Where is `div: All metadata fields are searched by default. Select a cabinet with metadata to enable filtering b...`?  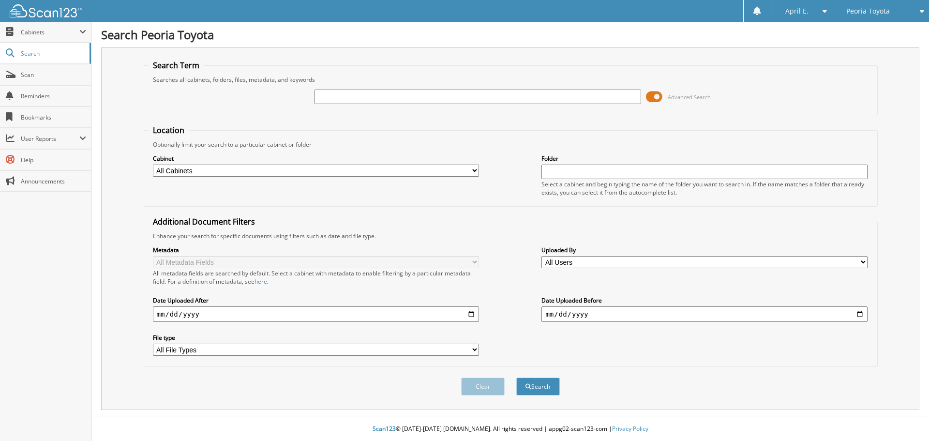 div: All metadata fields are searched by default. Select a cabinet with metadata to enable filtering b... is located at coordinates (316, 277).